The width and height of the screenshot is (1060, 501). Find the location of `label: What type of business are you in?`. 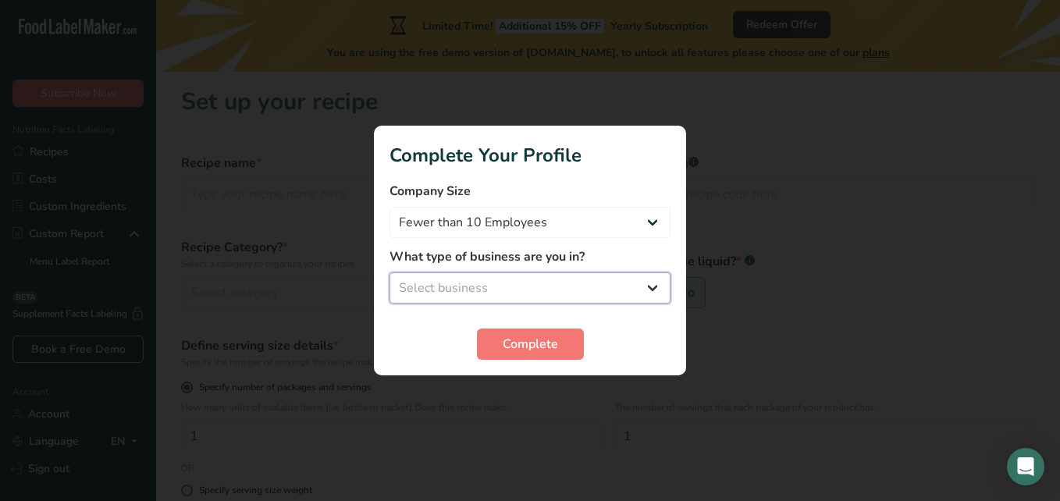

label: What type of business are you in? is located at coordinates (530, 257).